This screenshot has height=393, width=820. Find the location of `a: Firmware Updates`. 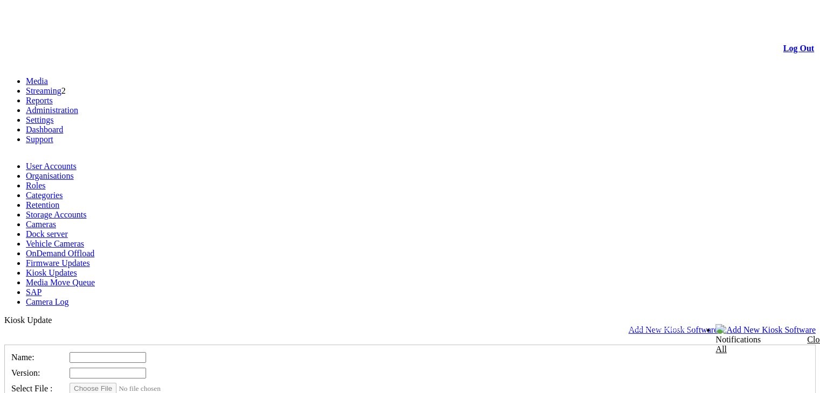

a: Firmware Updates is located at coordinates (58, 263).